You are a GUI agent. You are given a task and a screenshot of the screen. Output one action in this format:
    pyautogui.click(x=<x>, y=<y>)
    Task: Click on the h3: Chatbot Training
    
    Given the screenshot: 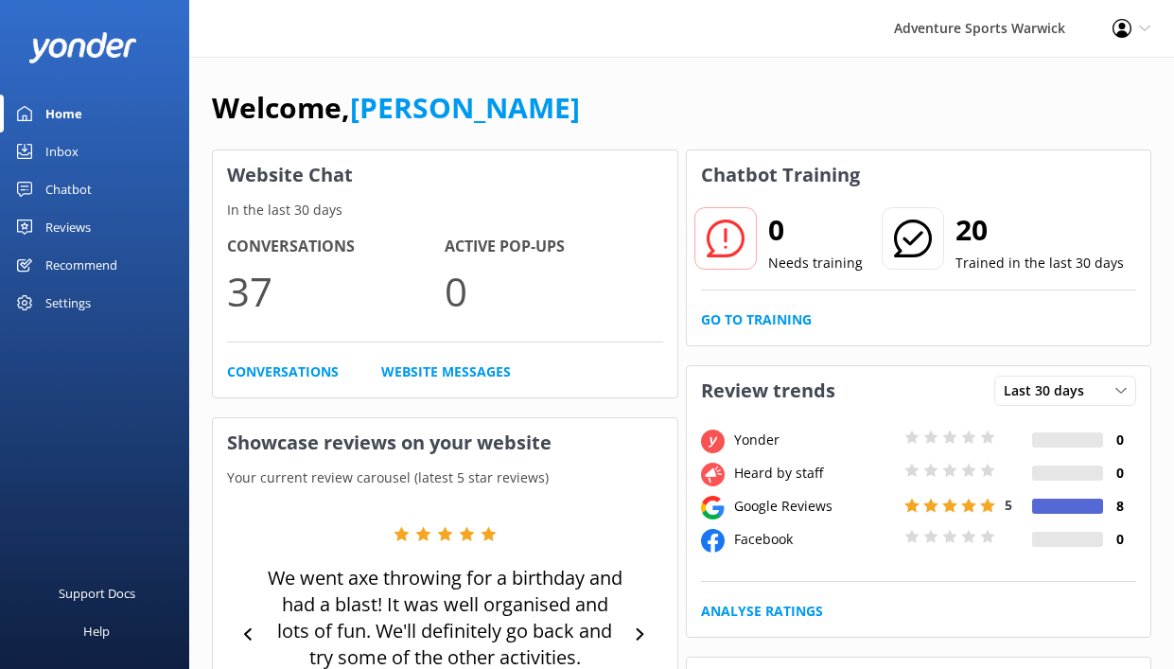 What is the action you would take?
    pyautogui.click(x=780, y=175)
    